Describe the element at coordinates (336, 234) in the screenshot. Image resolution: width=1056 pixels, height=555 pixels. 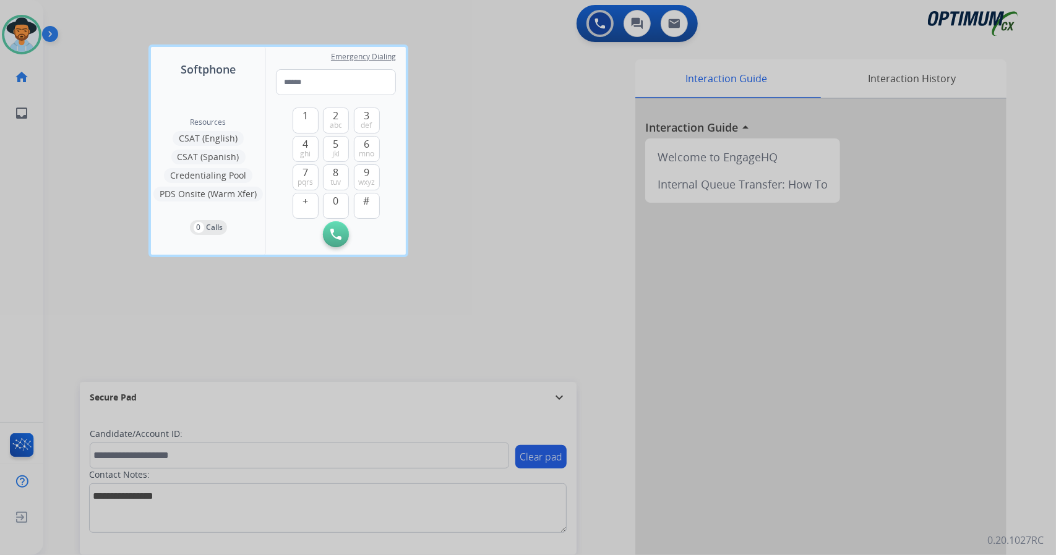
I see `img: call-button` at that location.